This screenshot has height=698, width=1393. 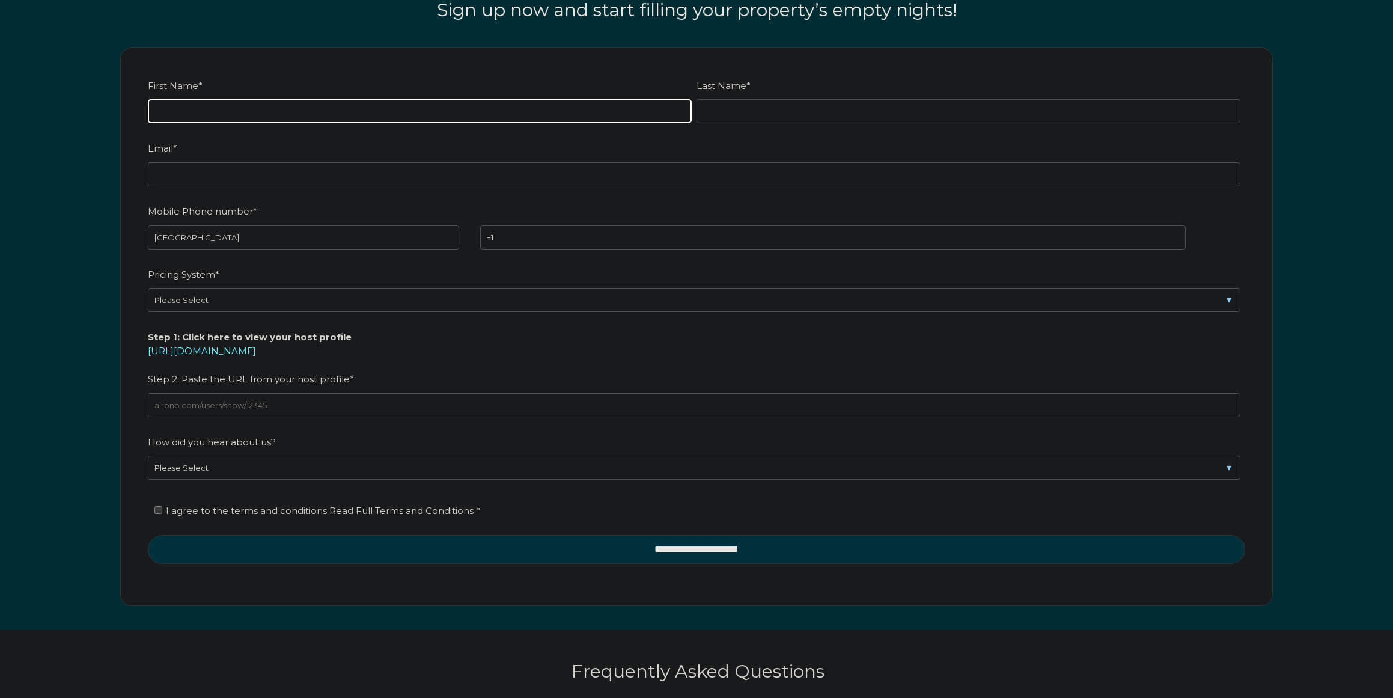 What do you see at coordinates (694, 405) in the screenshot?
I see `input: airbnb.com/users/show/12345` at bounding box center [694, 405].